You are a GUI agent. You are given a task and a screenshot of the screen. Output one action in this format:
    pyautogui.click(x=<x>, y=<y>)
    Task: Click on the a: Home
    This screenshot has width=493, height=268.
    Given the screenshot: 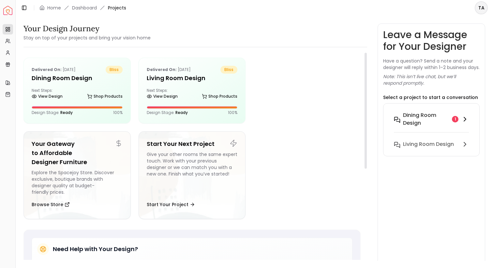 What is the action you would take?
    pyautogui.click(x=54, y=8)
    